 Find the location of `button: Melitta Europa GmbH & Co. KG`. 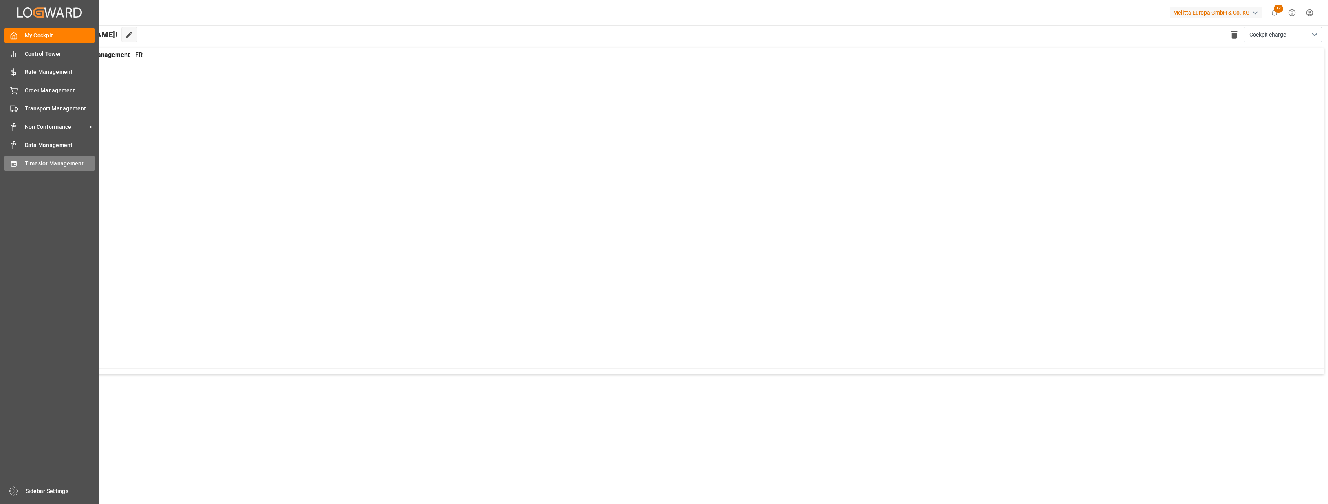

button: Melitta Europa GmbH & Co. KG is located at coordinates (1217, 13).